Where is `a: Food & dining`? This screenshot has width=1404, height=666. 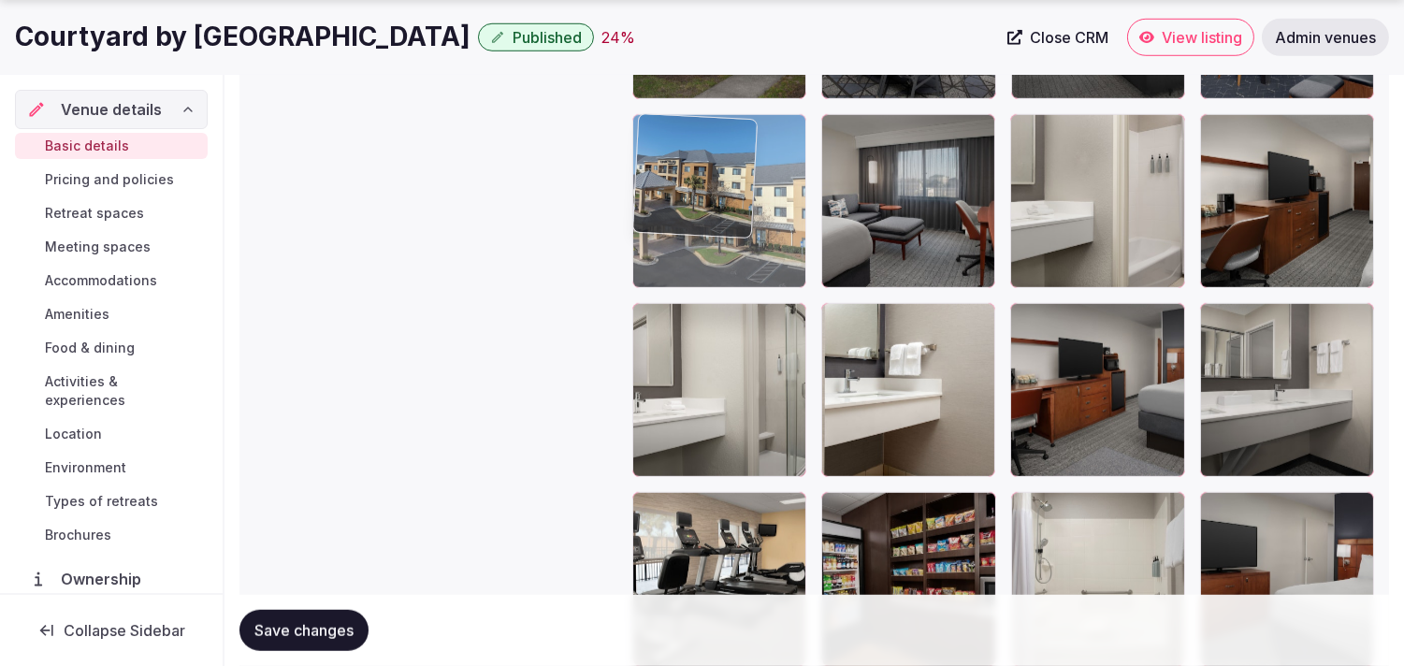
a: Food & dining is located at coordinates (111, 348).